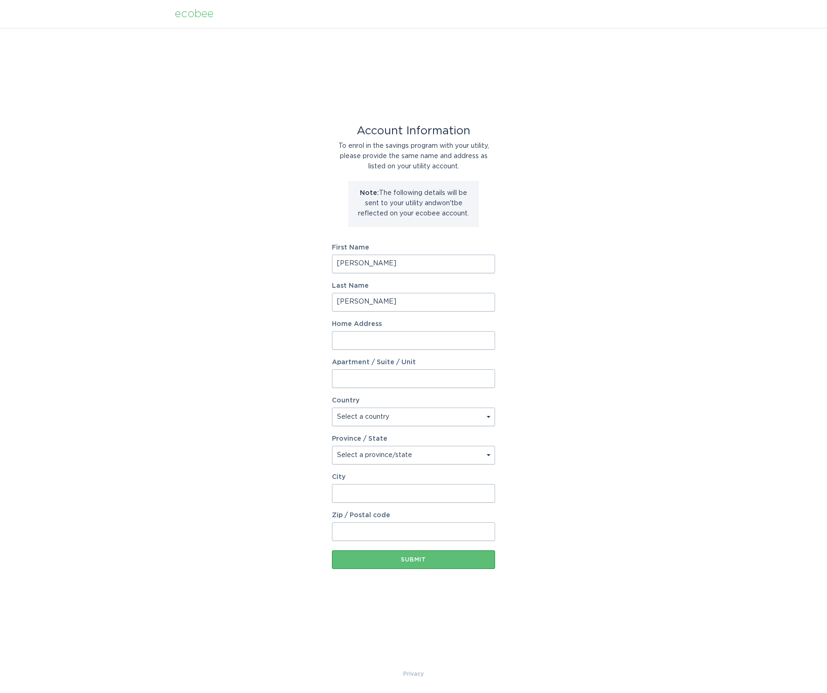 This screenshot has width=827, height=693. I want to click on label: Zip / Postal code, so click(413, 515).